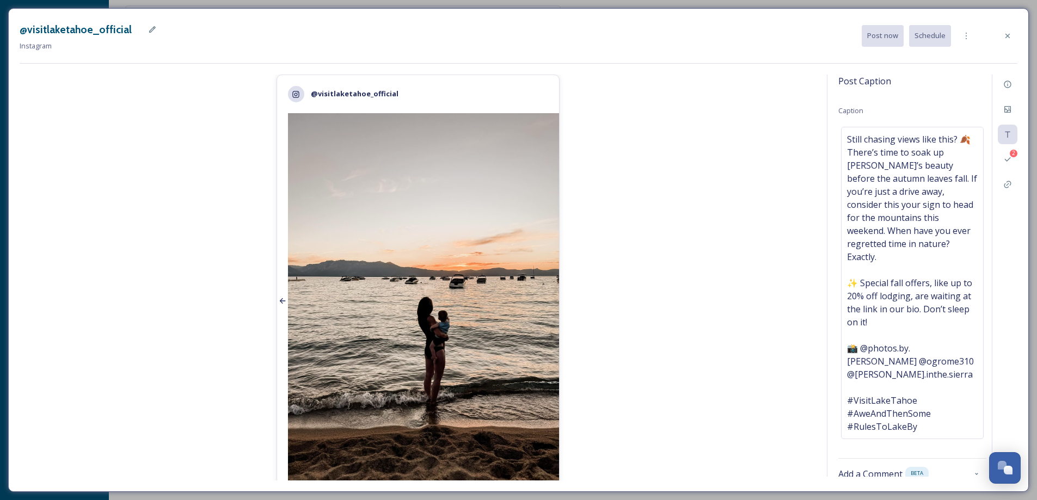 This screenshot has width=1037, height=500. What do you see at coordinates (354, 94) in the screenshot?
I see `strong: @visitlaketahoe_official` at bounding box center [354, 94].